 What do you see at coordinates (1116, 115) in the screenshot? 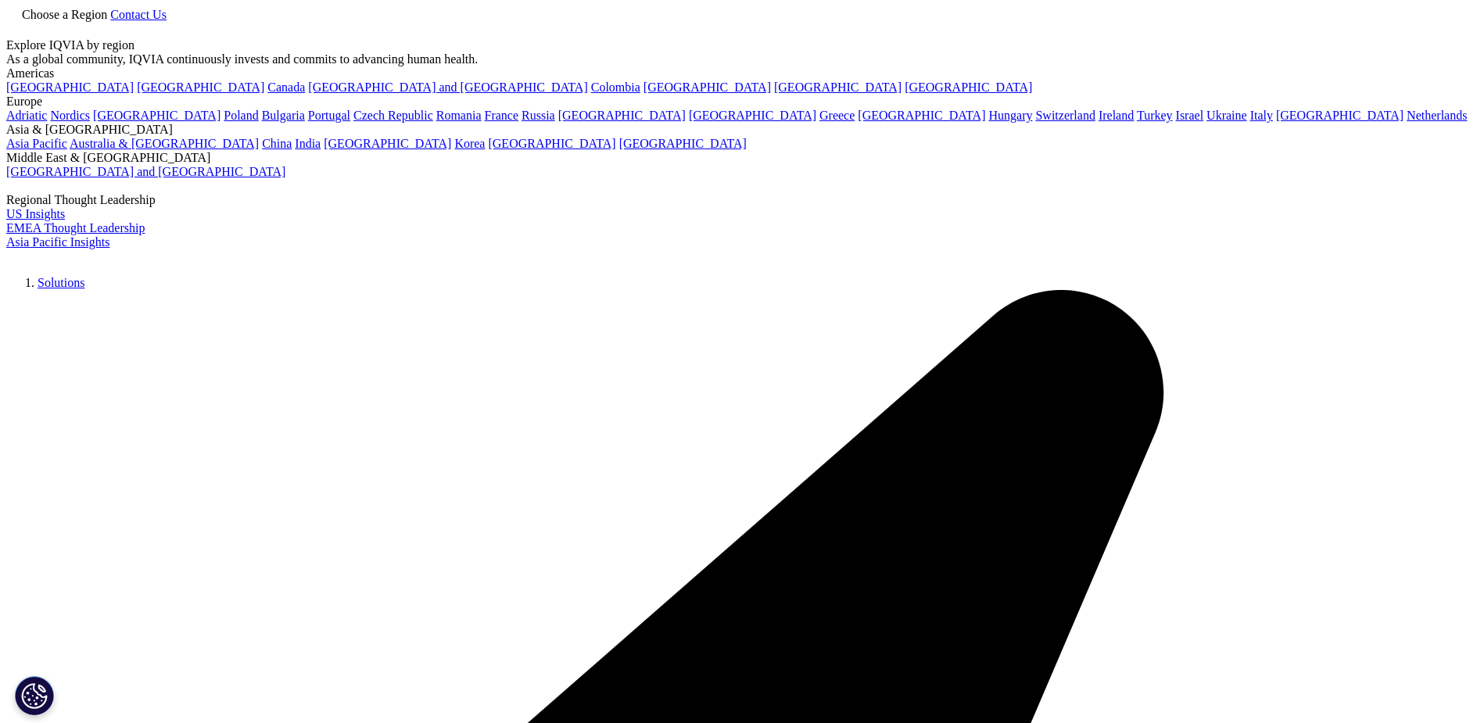
I see `a: Ireland` at bounding box center [1116, 115].